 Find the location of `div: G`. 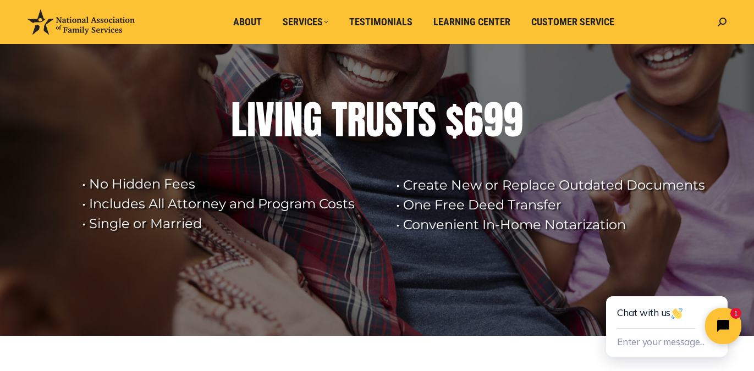

div: G is located at coordinates (312, 120).